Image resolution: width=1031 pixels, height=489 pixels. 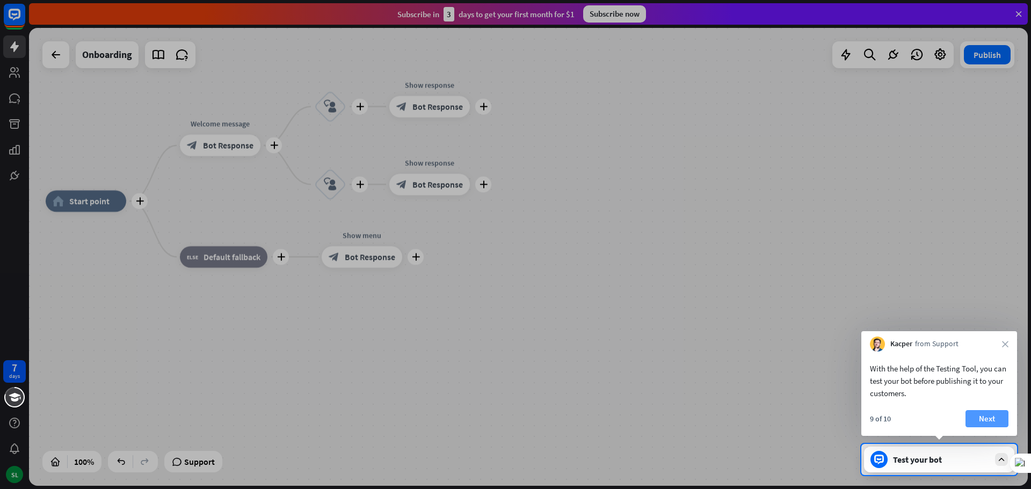 I want to click on button: Open LiveChat chat widget, so click(x=25, y=20).